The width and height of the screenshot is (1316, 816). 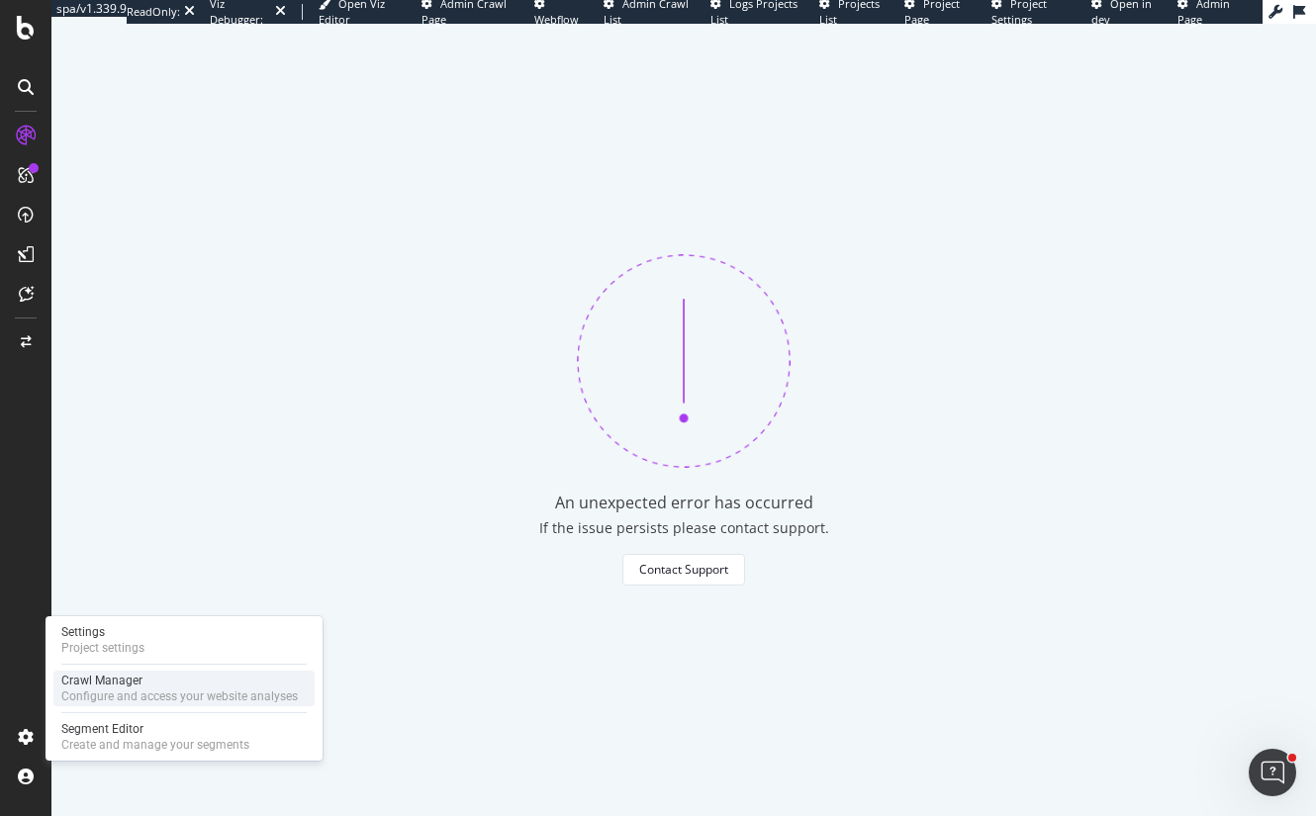 What do you see at coordinates (184, 689) in the screenshot?
I see `a: Crawl ManagerConfigure and access your website analyses` at bounding box center [184, 689].